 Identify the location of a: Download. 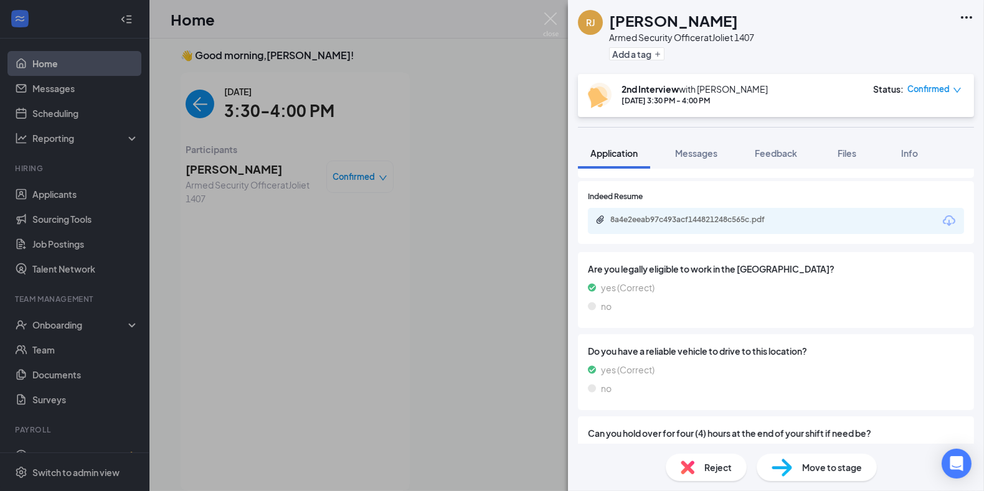
(949, 221).